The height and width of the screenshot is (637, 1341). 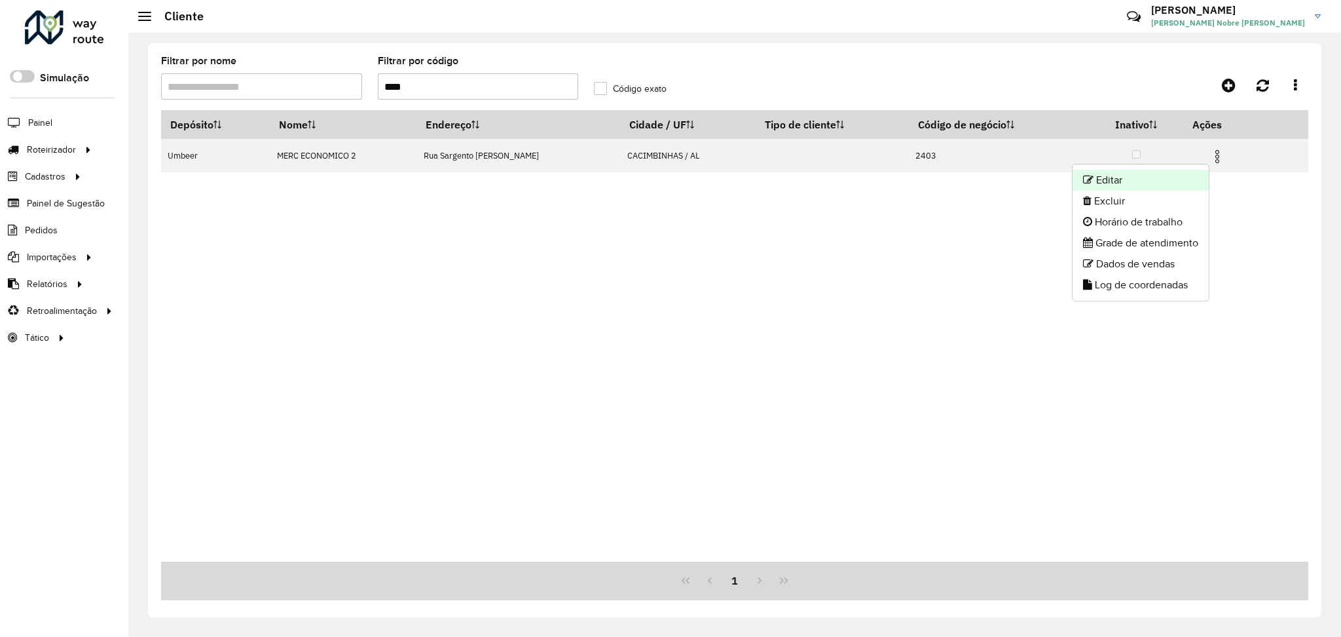 I want to click on th: Endereço, so click(x=518, y=124).